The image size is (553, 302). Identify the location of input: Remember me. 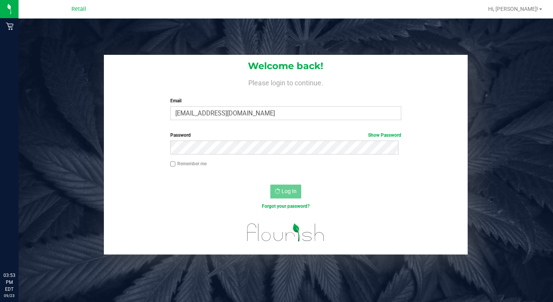
(173, 164).